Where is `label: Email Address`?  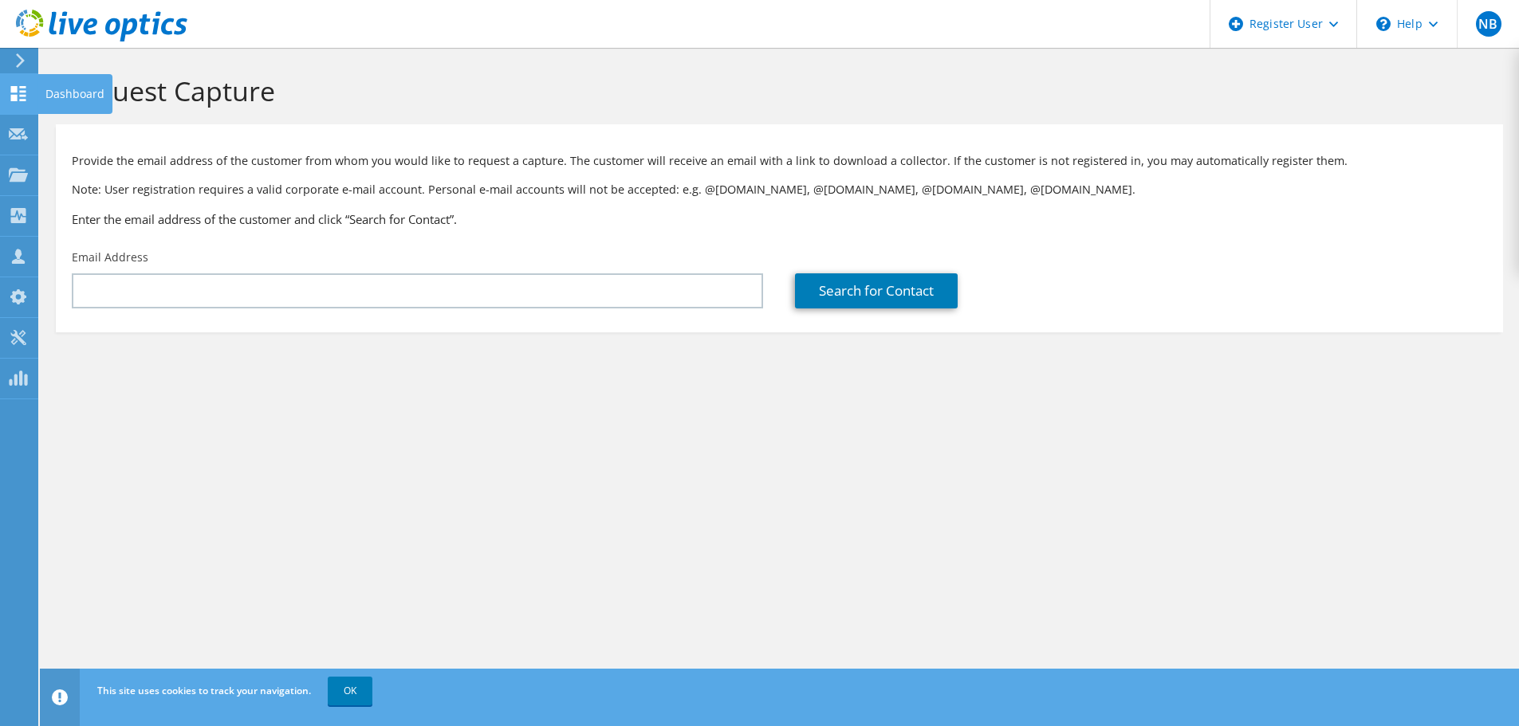 label: Email Address is located at coordinates (110, 257).